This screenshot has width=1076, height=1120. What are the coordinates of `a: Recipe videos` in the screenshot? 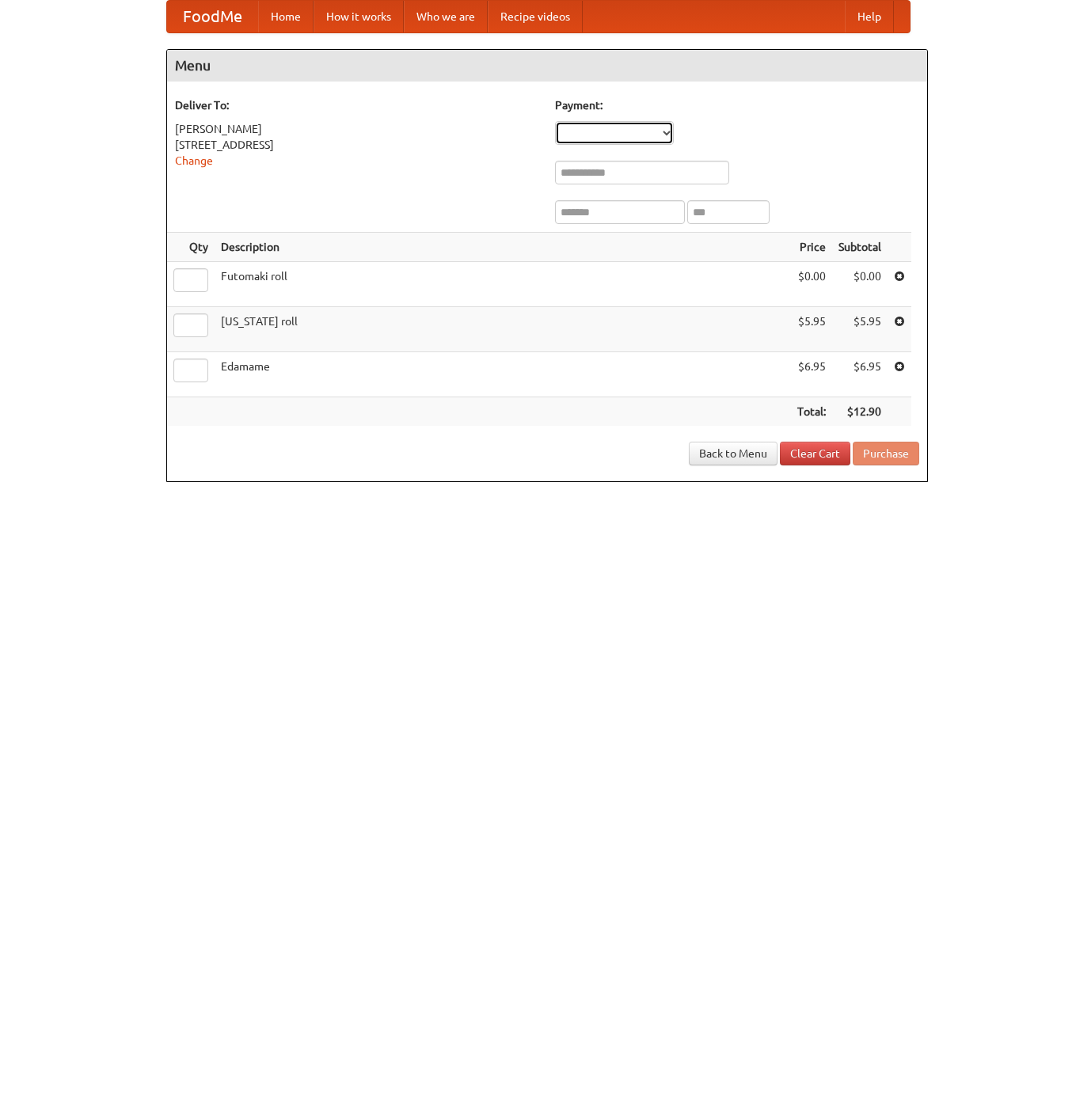 It's located at (535, 17).